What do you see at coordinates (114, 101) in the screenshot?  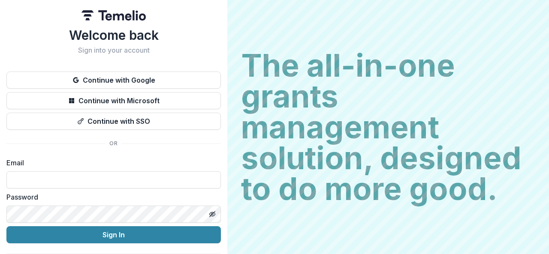 I see `button: Continue with Microsoft` at bounding box center [114, 101].